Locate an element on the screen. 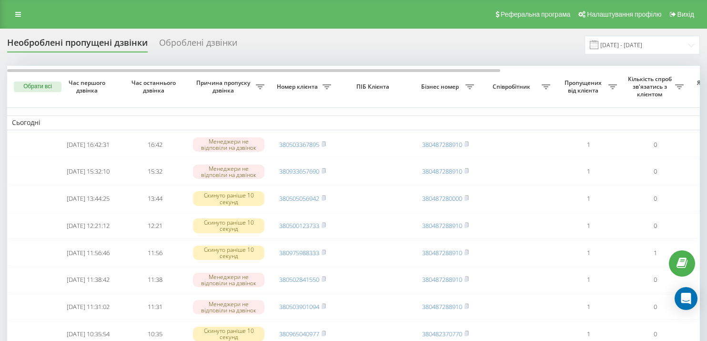 The height and width of the screenshot is (341, 707). span: Причина пропуску дзвінка is located at coordinates (224, 86).